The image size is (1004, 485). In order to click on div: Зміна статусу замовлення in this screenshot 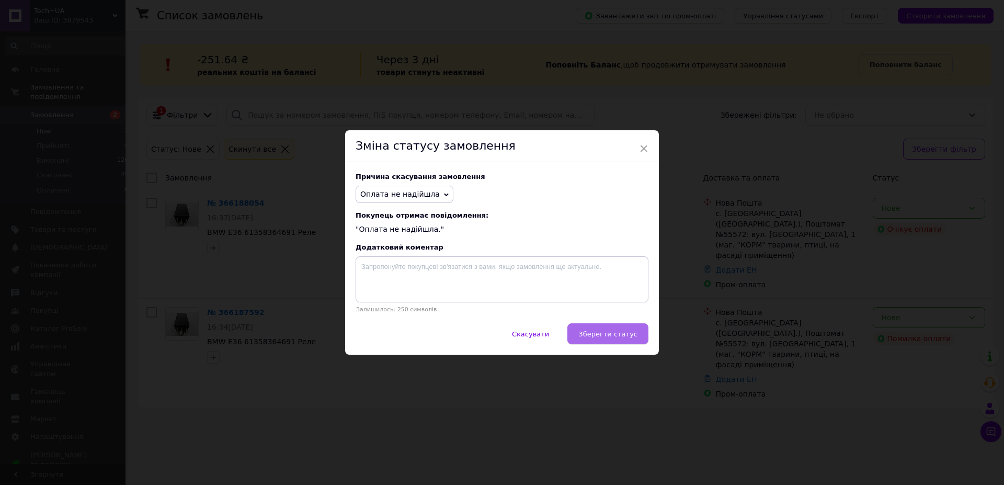, I will do `click(502, 146)`.